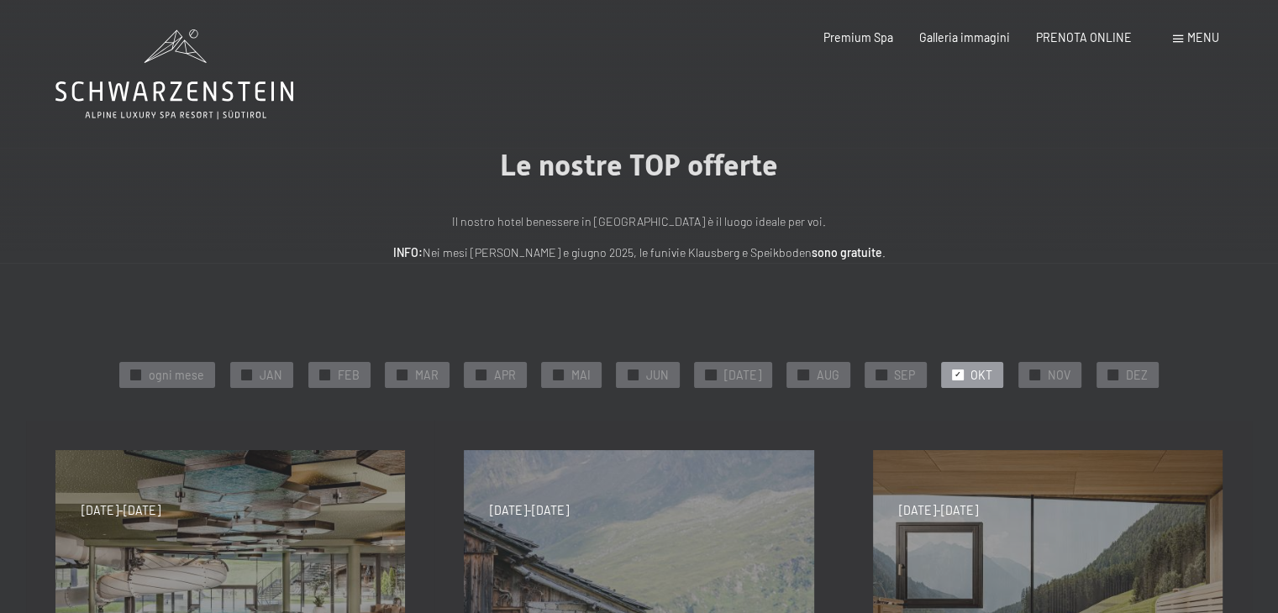  What do you see at coordinates (1084, 37) in the screenshot?
I see `span: PRENOTA ONLINE` at bounding box center [1084, 37].